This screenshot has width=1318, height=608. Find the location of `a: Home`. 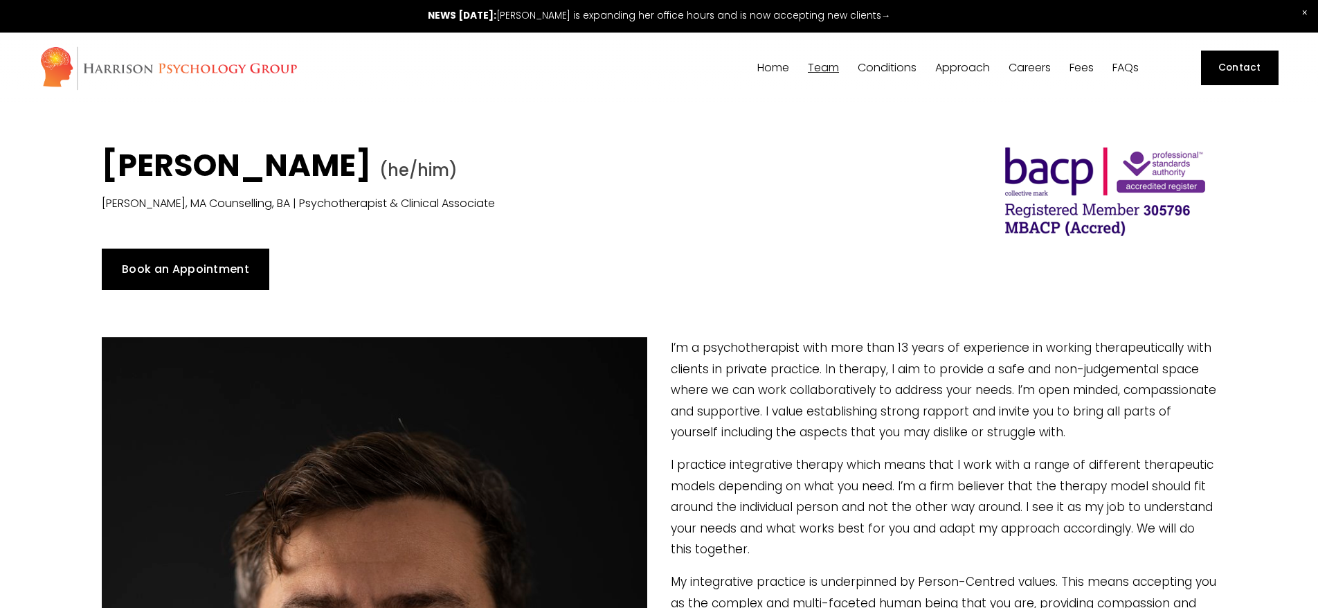

a: Home is located at coordinates (773, 68).